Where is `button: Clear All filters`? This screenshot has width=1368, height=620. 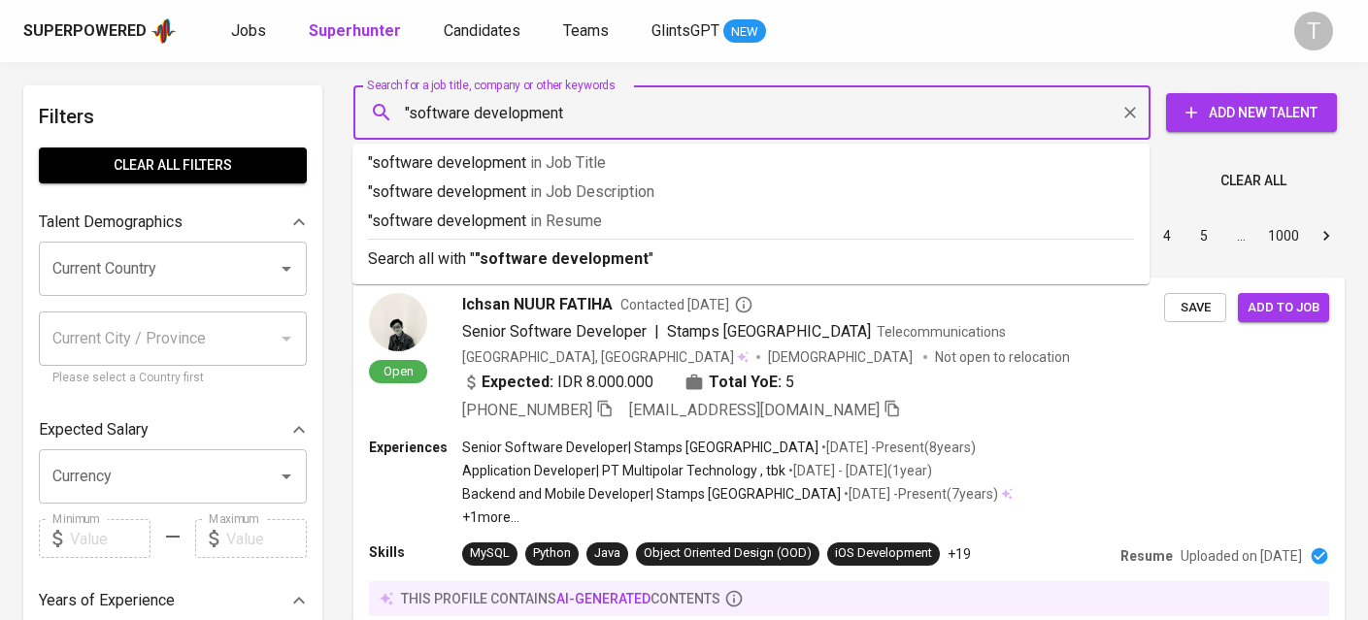
button: Clear All filters is located at coordinates (173, 165).